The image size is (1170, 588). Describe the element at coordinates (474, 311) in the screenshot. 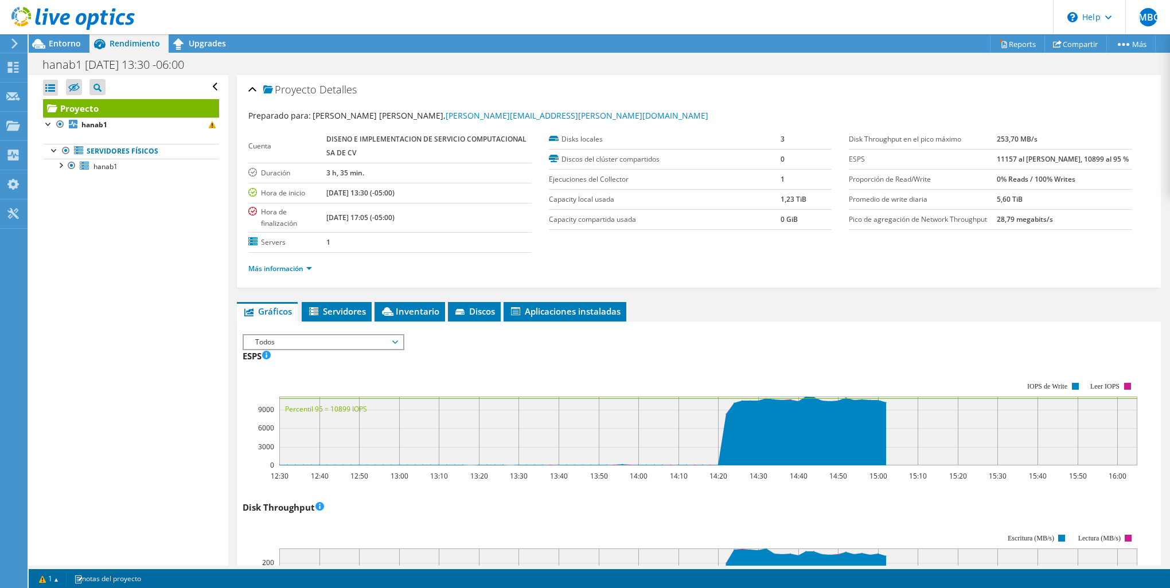

I see `span: Discos` at that location.